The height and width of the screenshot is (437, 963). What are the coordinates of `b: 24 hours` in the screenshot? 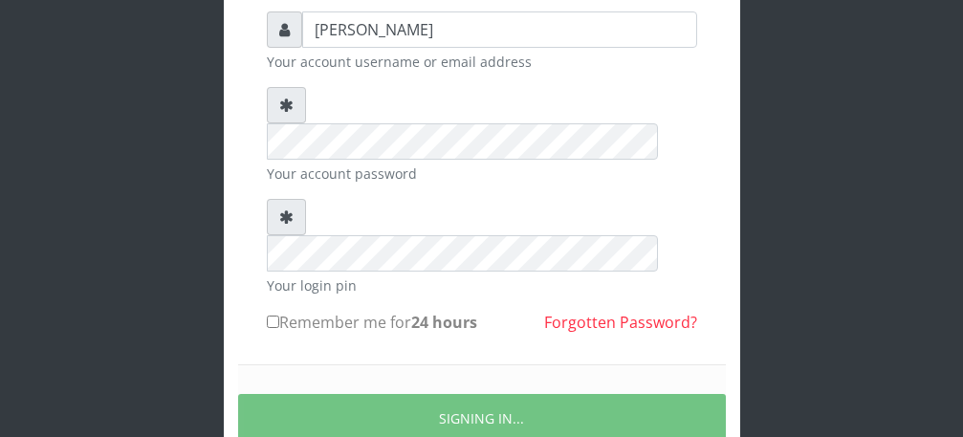 It's located at (444, 322).